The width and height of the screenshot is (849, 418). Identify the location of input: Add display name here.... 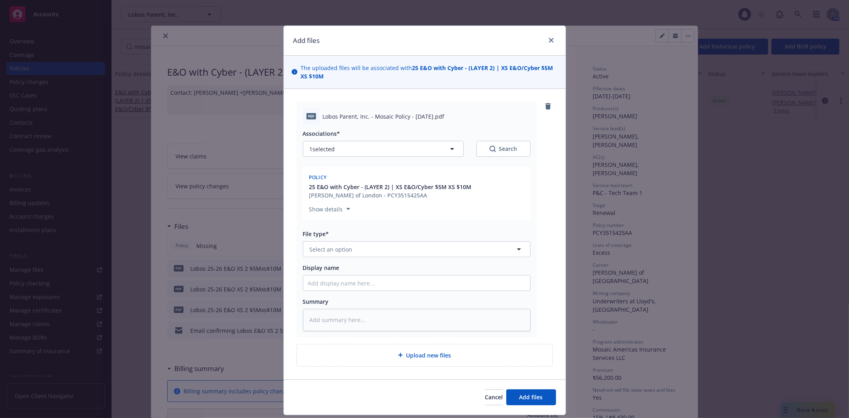
(417, 283).